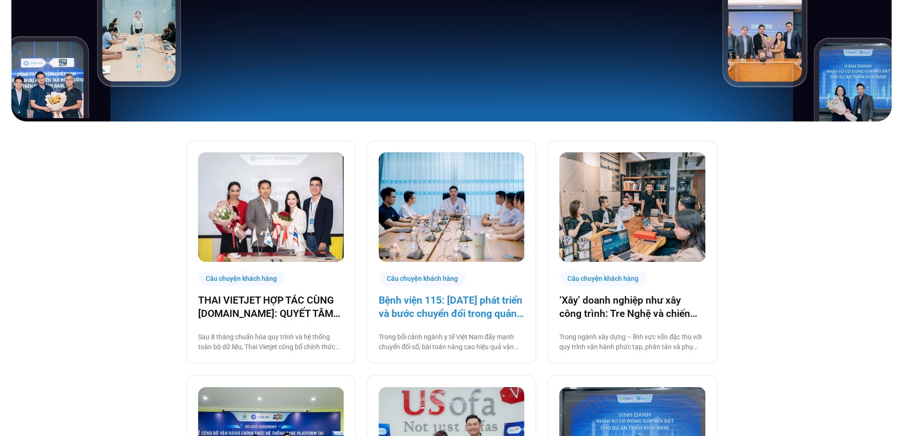 This screenshot has height=436, width=903. I want to click on p: Trong ngành xây dựng – lĩnh vực vốn đặc thù với quy trình vận hành phức tạp, phân tán và phụ thuộ..., so click(632, 342).